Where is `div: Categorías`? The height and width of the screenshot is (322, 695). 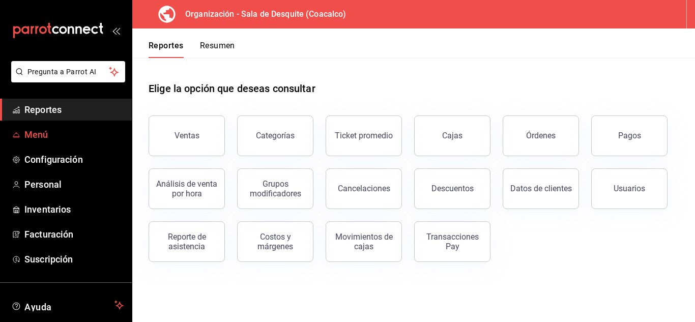
div: Categorías is located at coordinates (275, 135).